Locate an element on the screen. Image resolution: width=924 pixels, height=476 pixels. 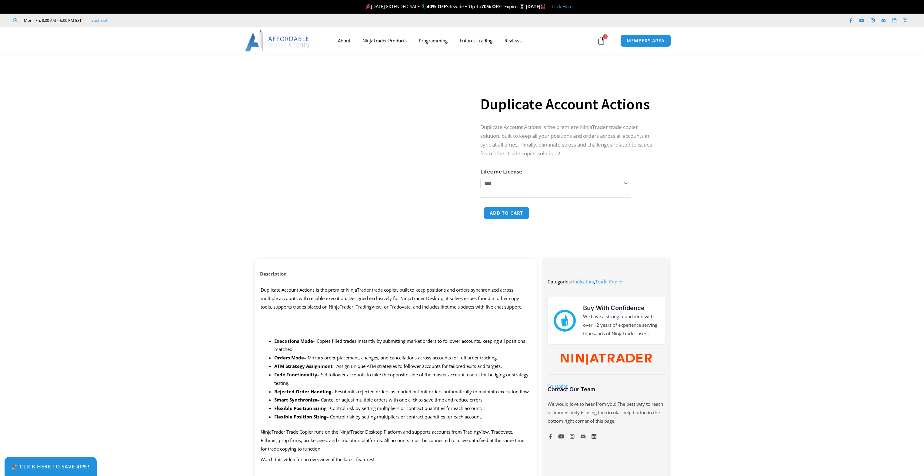
b: Smart Synchronize is located at coordinates (296, 400).